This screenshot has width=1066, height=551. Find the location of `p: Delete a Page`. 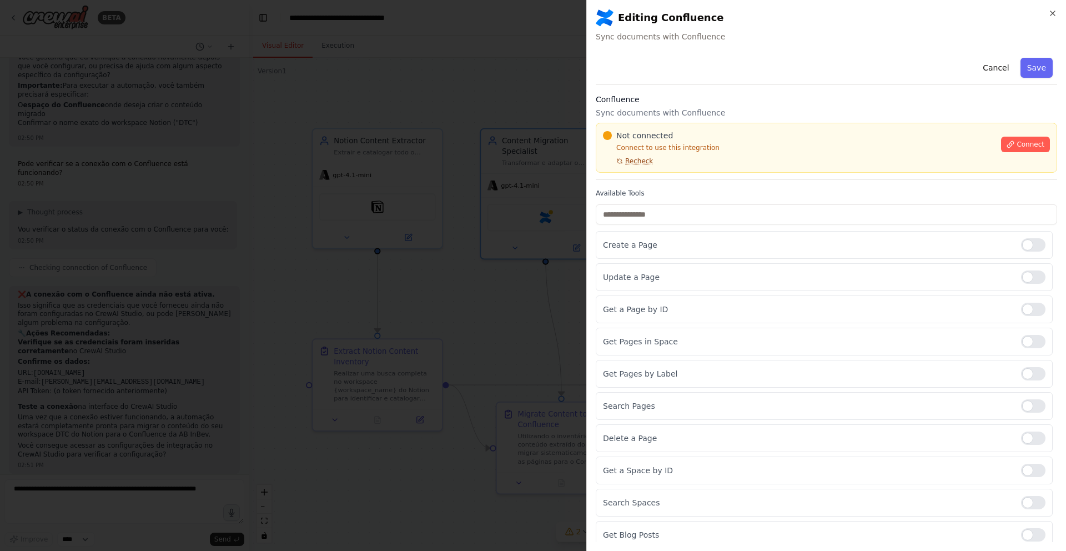

p: Delete a Page is located at coordinates (808, 438).